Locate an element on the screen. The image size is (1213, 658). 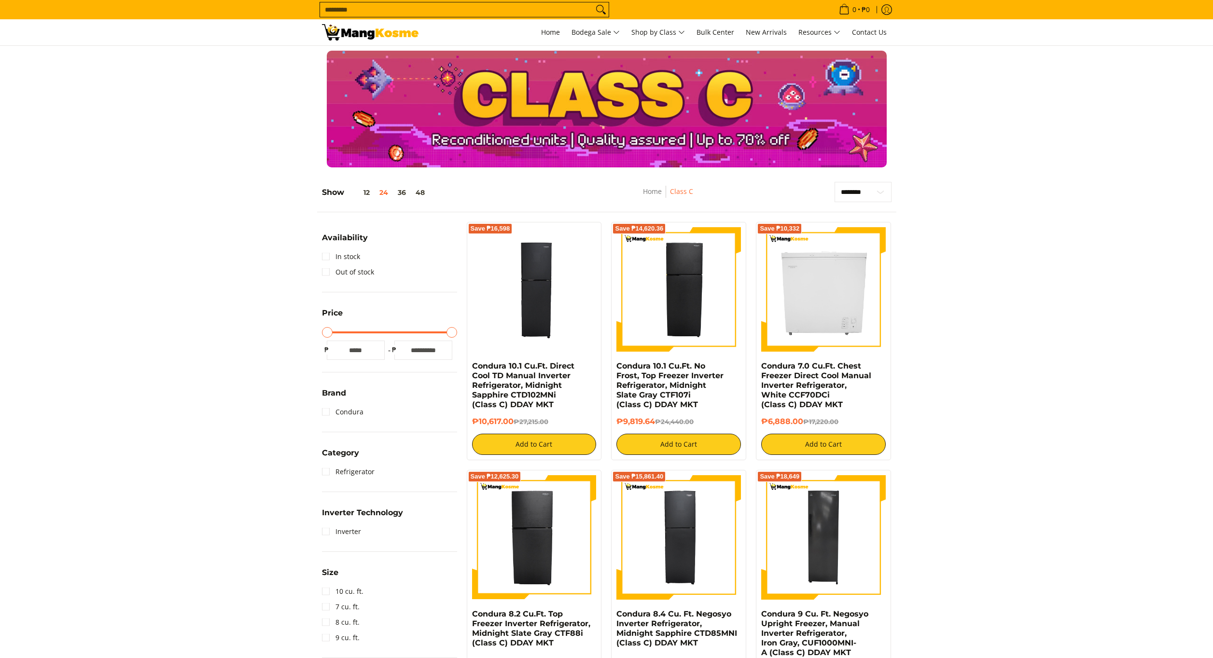
a: Condura 9 Cu. Ft. Negosyo Upright Freezer, Manual Inverter Refrigerator, Iron Gray, CUF1000MNI-A ... is located at coordinates (814, 633).